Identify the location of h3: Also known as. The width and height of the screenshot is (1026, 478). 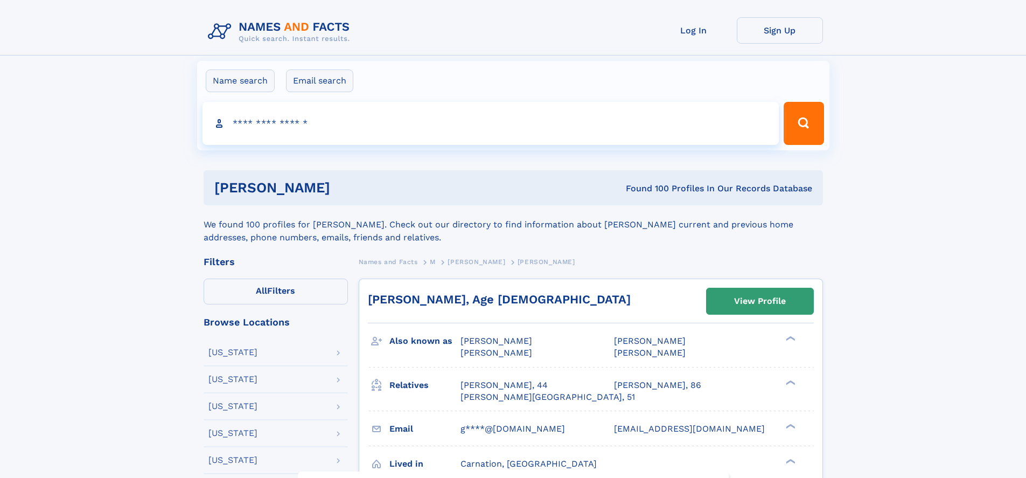
(425, 341).